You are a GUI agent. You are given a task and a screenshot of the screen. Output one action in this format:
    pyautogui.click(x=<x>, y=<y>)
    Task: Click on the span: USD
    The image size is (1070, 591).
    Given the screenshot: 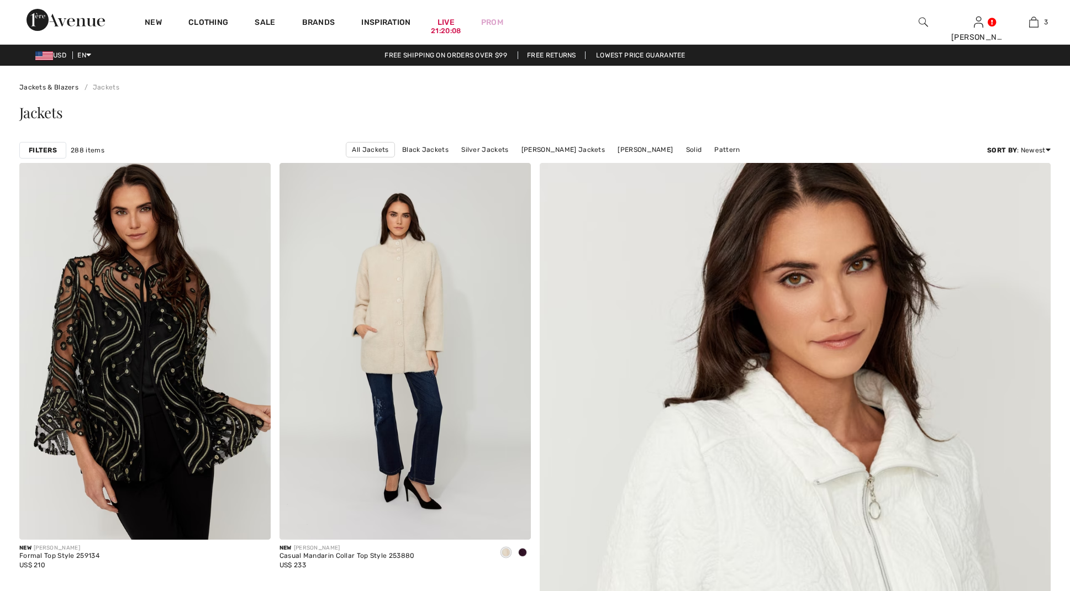 What is the action you would take?
    pyautogui.click(x=53, y=55)
    